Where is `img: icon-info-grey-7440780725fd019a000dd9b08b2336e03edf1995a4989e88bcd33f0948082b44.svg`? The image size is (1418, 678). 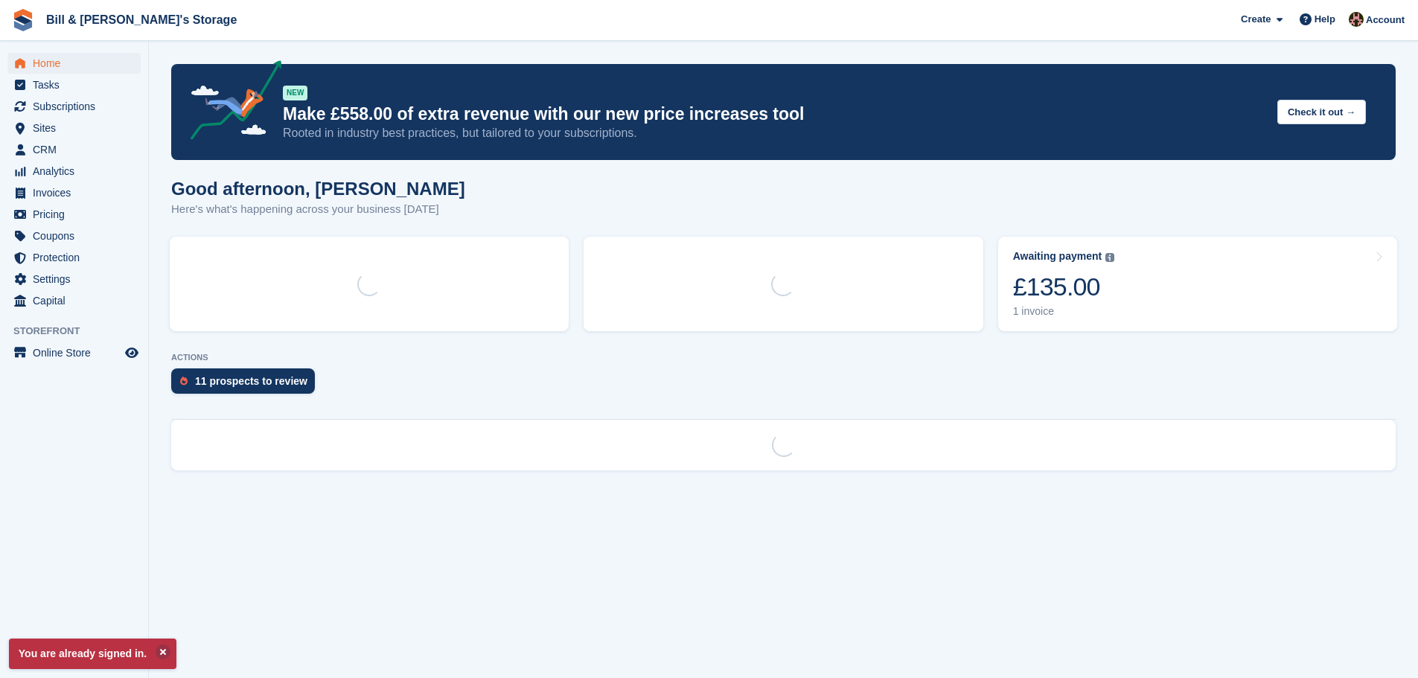
img: icon-info-grey-7440780725fd019a000dd9b08b2336e03edf1995a4989e88bcd33f0948082b44.svg is located at coordinates (1110, 257).